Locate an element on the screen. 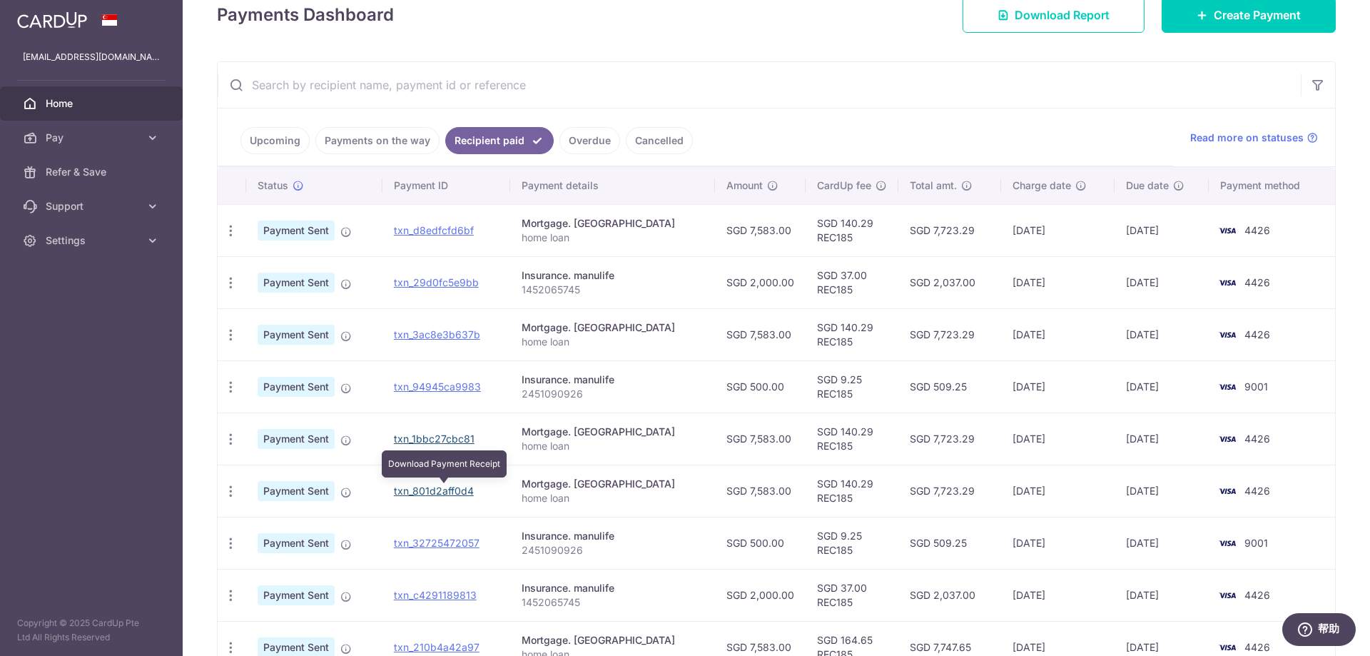 The width and height of the screenshot is (1370, 656). td: SGD 9.25 REC185 is located at coordinates (852, 542).